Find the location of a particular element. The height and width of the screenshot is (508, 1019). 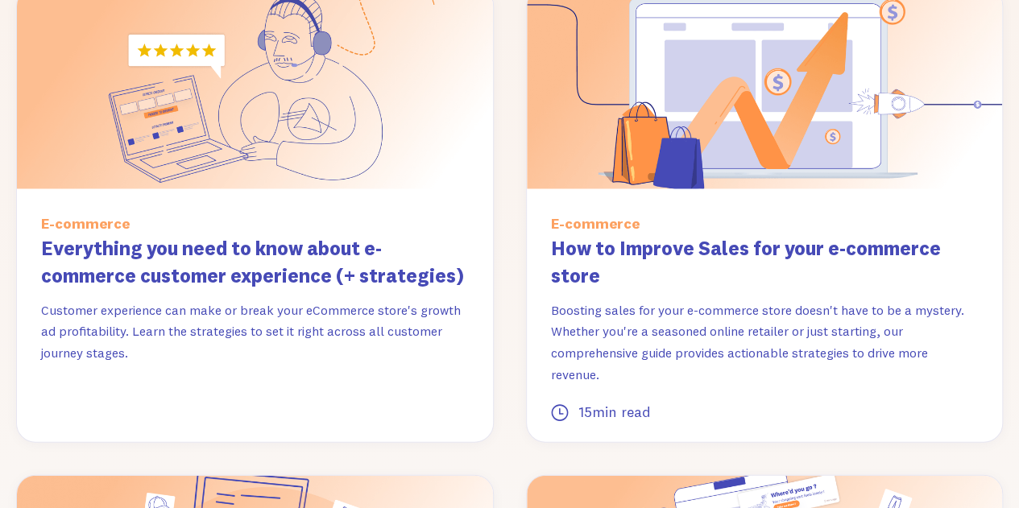

p: Customer experience can make or break your eCommerce store's growth ad profitability. Learn the s... is located at coordinates (254, 332).